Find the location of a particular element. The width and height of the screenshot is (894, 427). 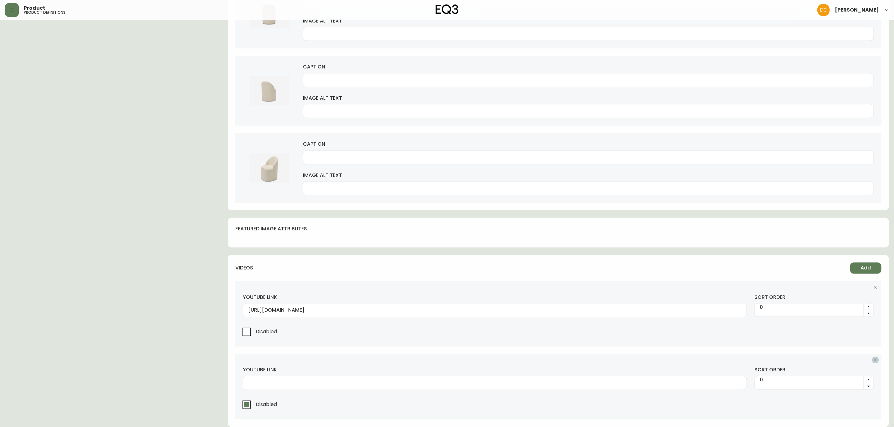

img: logo is located at coordinates (447, 9).